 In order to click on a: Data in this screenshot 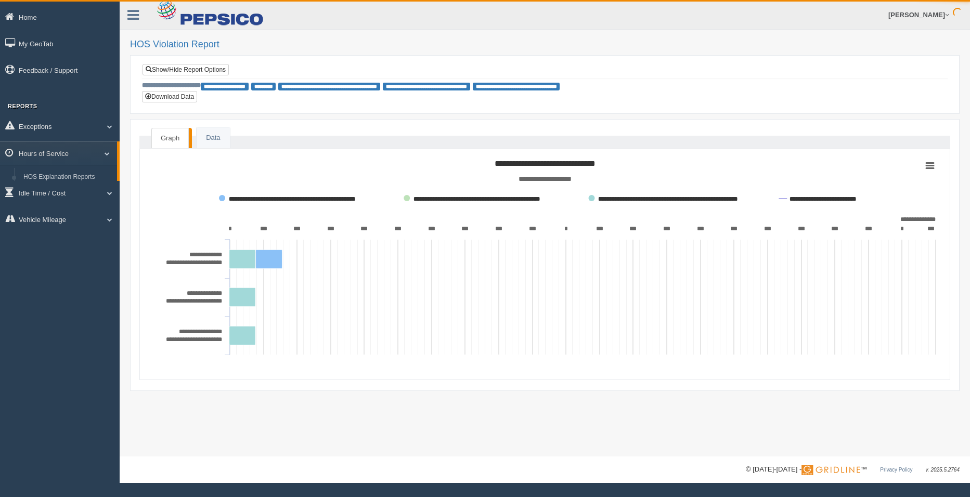, I will do `click(213, 138)`.